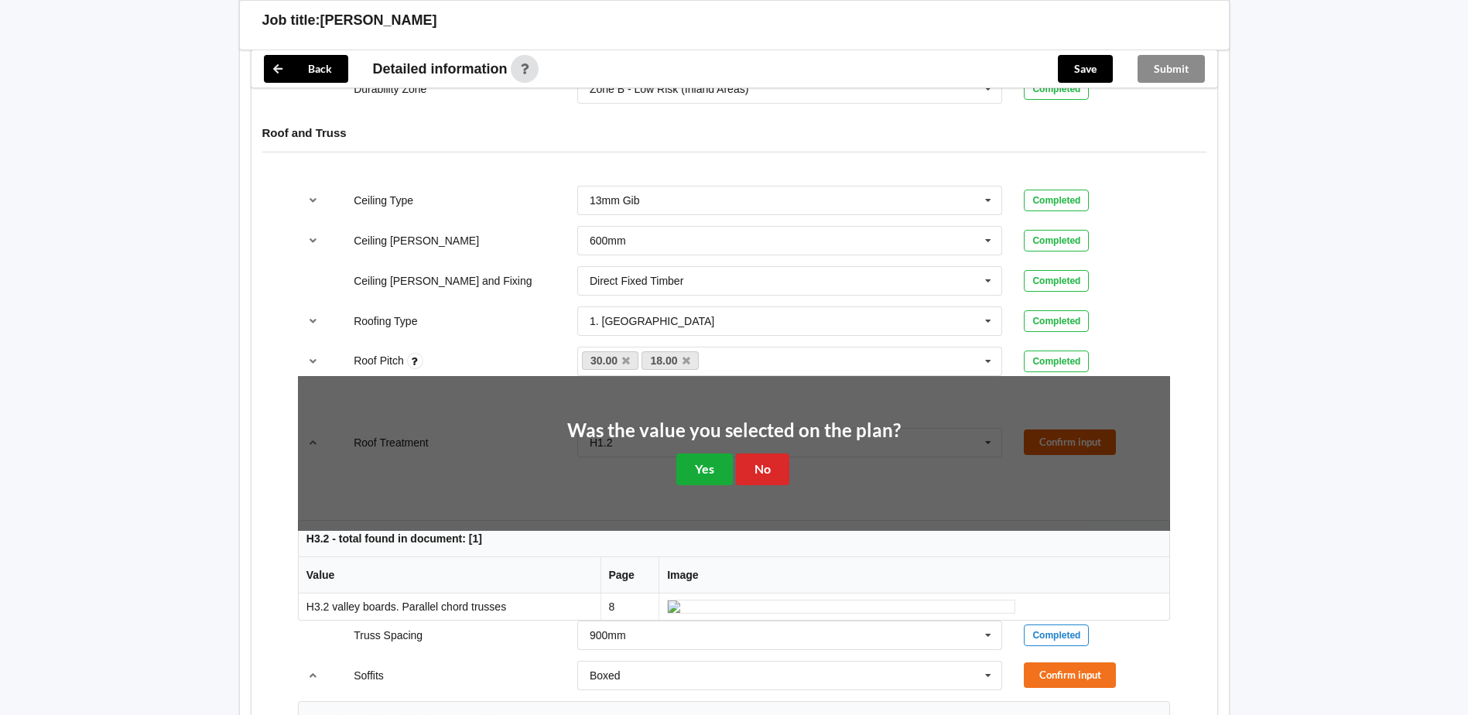 Image resolution: width=1468 pixels, height=715 pixels. I want to click on label: Truss Spacing, so click(388, 635).